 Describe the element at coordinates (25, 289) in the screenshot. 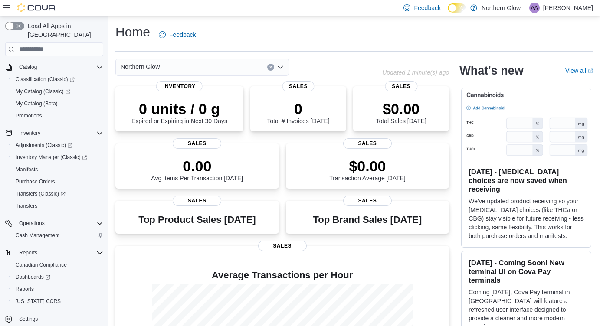

I see `a: Reports` at that location.